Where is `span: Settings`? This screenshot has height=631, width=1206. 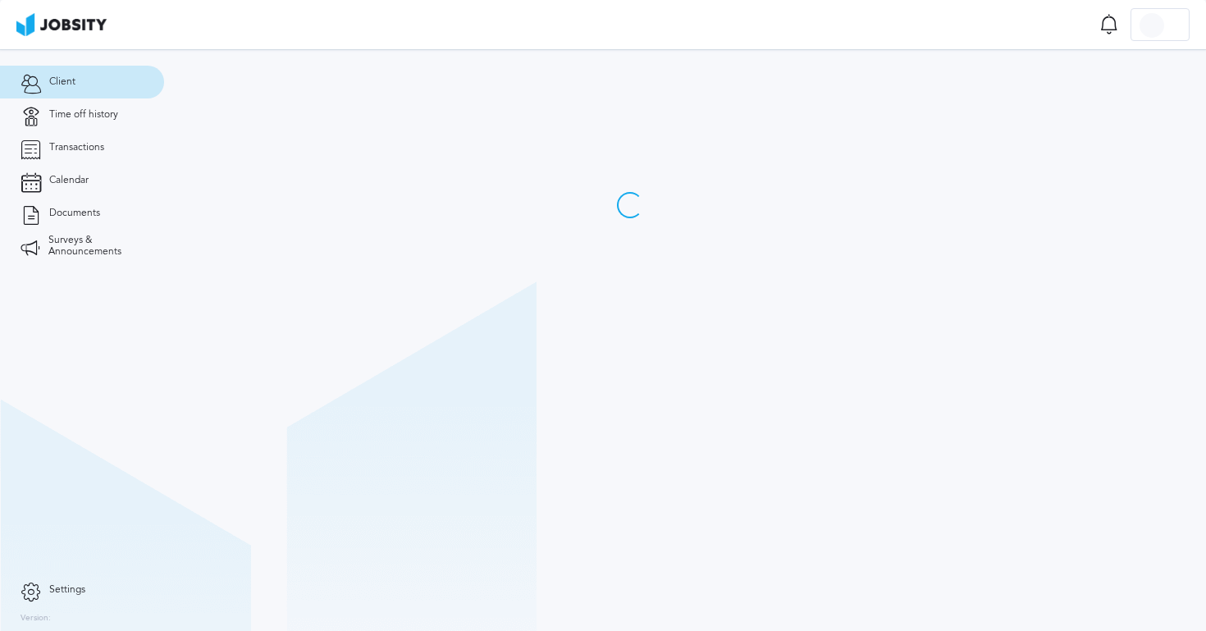 span: Settings is located at coordinates (67, 590).